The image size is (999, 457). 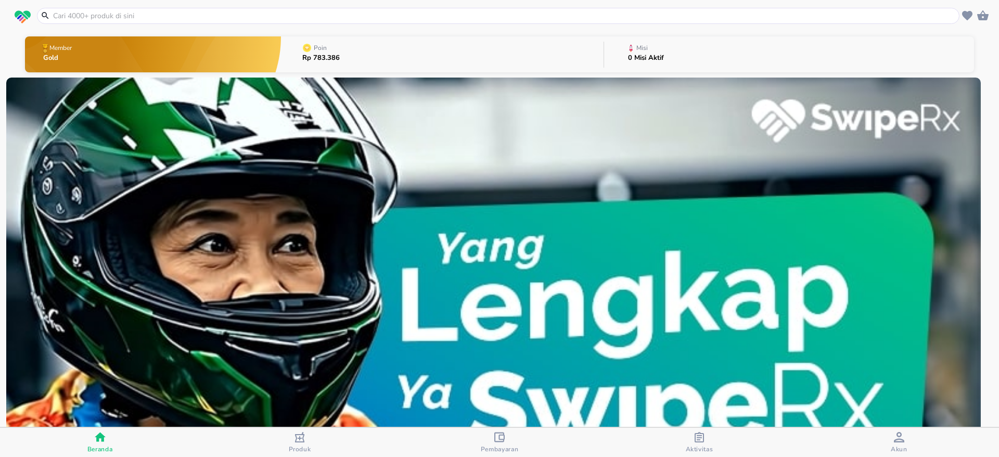 I want to click on p: Misi, so click(x=642, y=48).